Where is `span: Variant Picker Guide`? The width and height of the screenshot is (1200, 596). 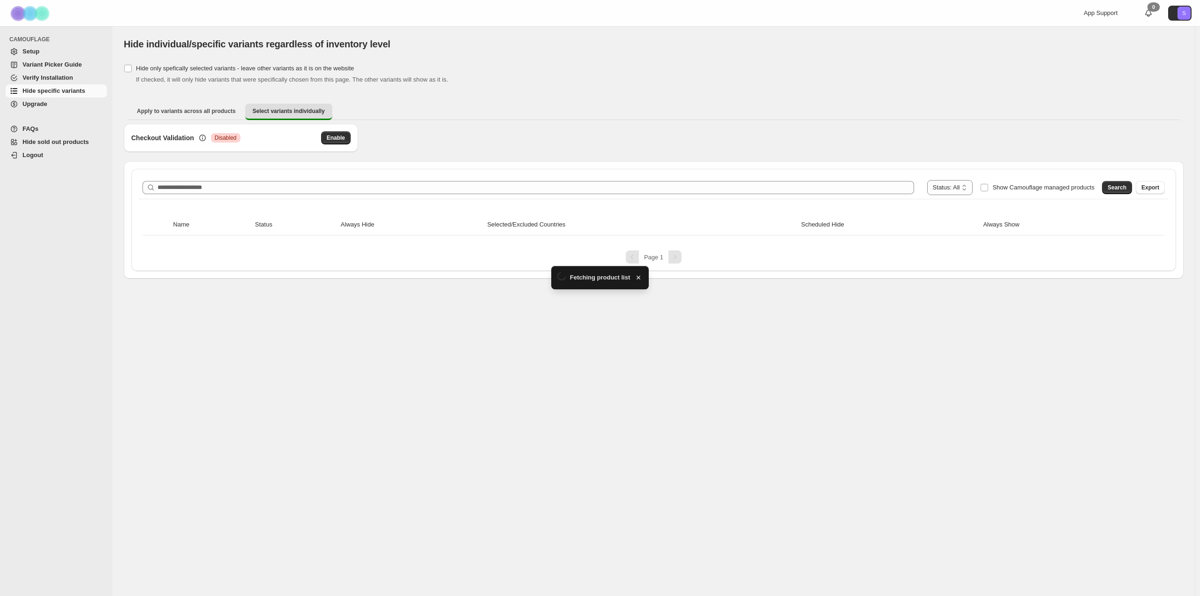 span: Variant Picker Guide is located at coordinates (52, 64).